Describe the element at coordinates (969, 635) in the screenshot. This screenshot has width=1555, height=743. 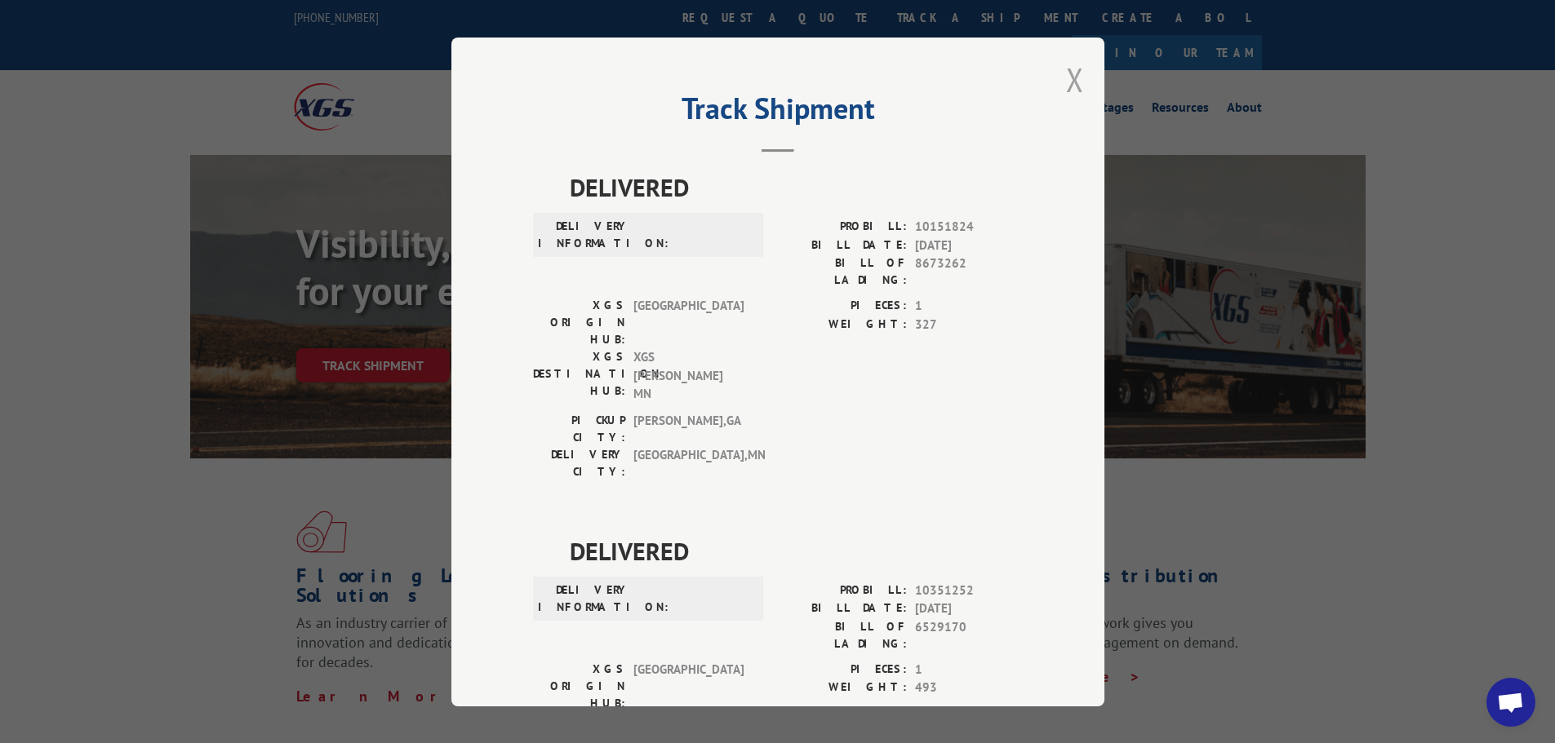
I see `span: 6529170` at that location.